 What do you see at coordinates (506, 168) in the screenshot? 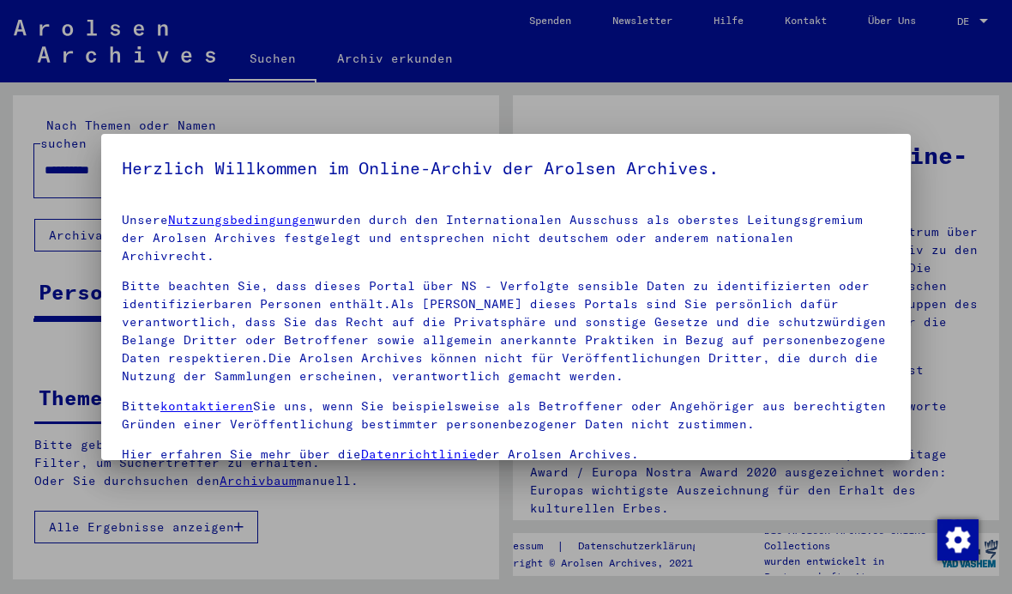
I see `h5: Herzlich Willkommen im Online-Archiv der Arolsen Archives.` at bounding box center [506, 168].